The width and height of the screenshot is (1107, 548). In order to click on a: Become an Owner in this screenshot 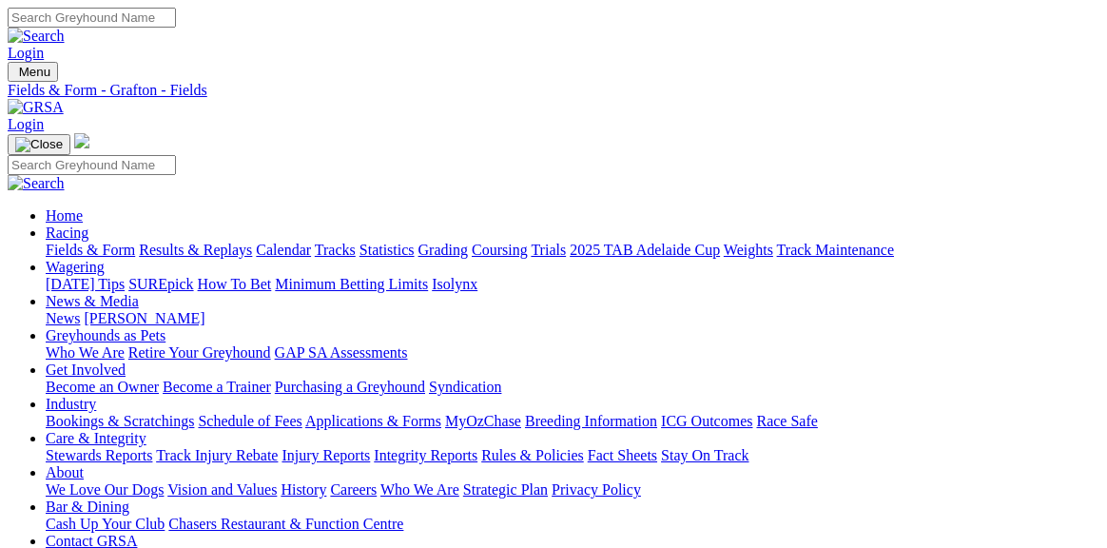, I will do `click(102, 386)`.